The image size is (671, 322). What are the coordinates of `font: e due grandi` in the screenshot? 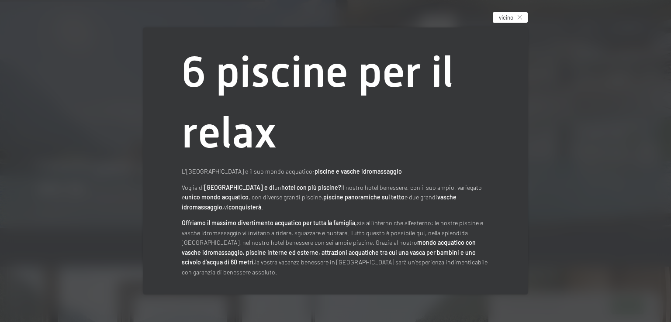 It's located at (421, 197).